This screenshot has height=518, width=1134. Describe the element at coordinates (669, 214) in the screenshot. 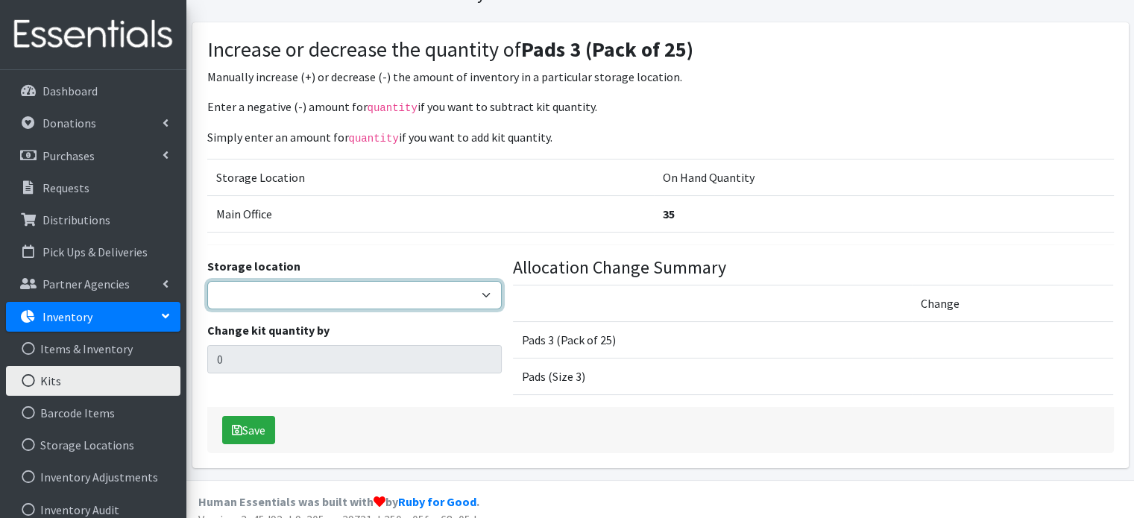

I see `strong: 35` at that location.